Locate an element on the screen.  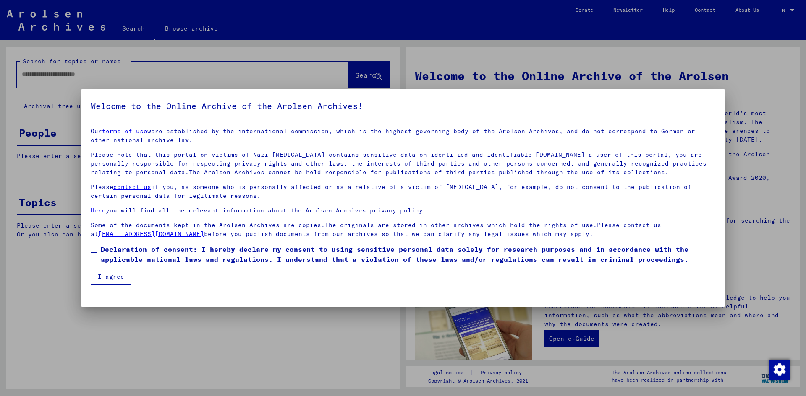
img: Change consent is located at coordinates (779, 370).